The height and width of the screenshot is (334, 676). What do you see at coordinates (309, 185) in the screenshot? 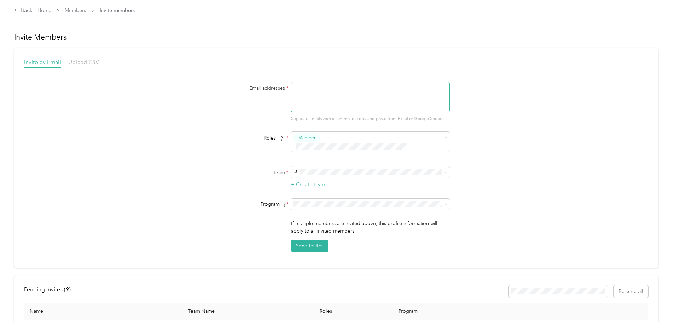
I see `button: + Create team` at bounding box center [309, 185].